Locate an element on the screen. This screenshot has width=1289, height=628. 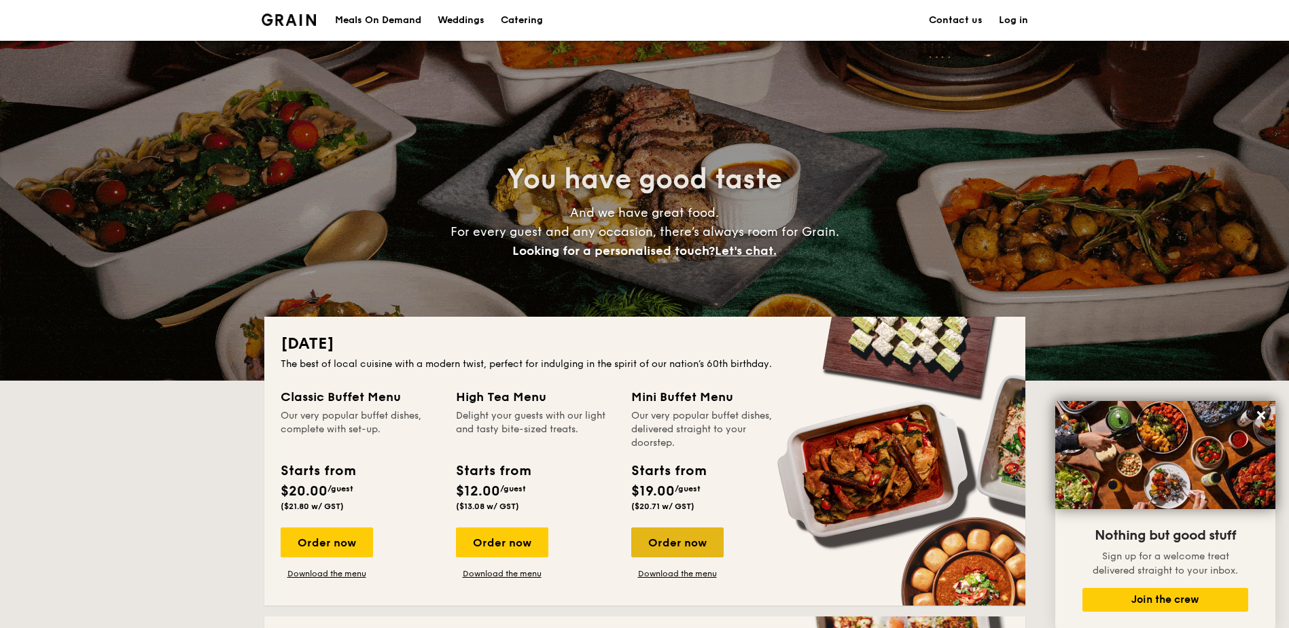
button: Join the crew is located at coordinates (1165, 599).